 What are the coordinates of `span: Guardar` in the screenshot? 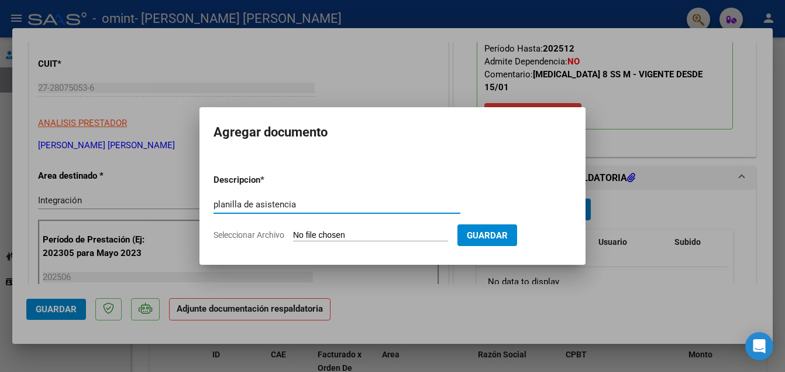 It's located at (487, 235).